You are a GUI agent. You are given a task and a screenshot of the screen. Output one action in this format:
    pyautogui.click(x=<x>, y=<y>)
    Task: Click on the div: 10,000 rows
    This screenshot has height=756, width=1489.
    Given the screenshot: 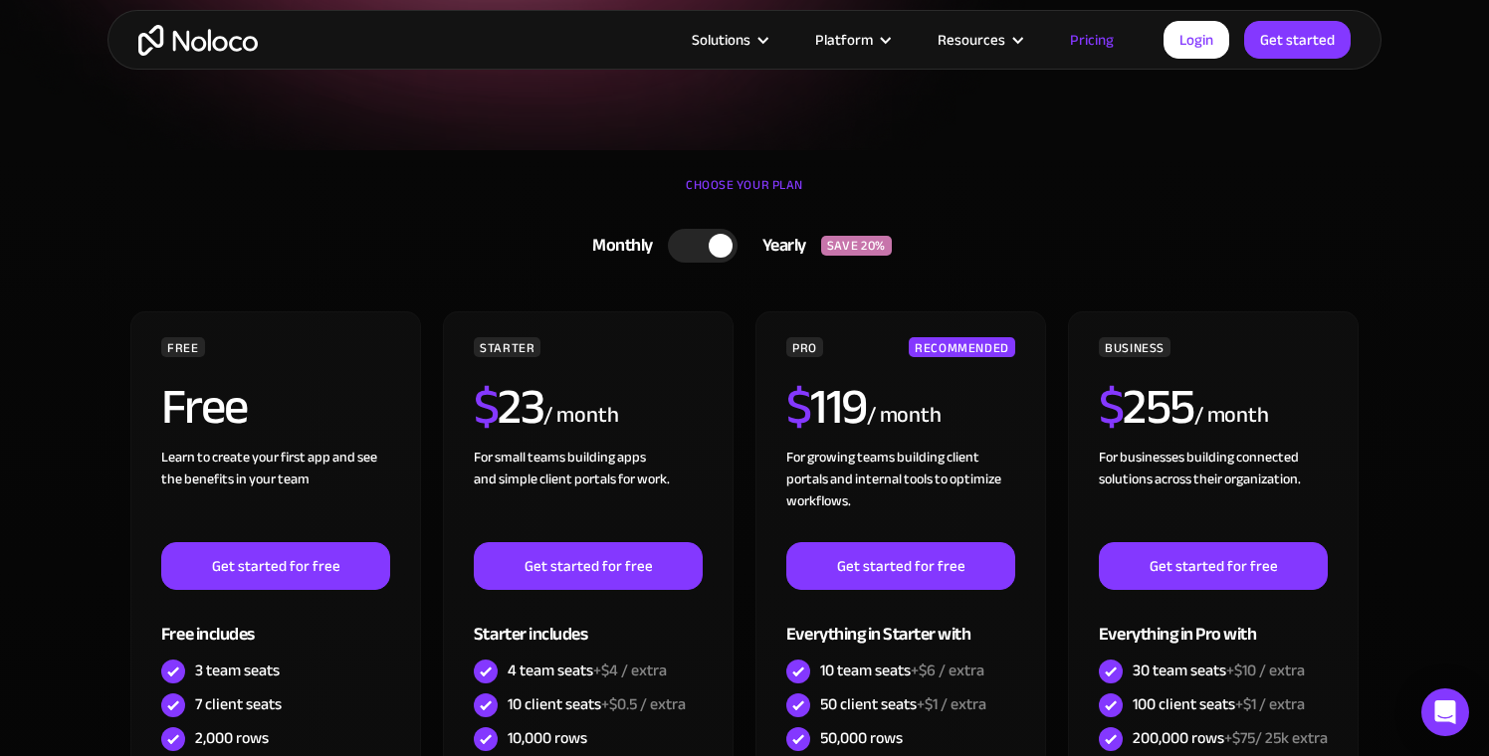 What is the action you would take?
    pyautogui.click(x=547, y=739)
    